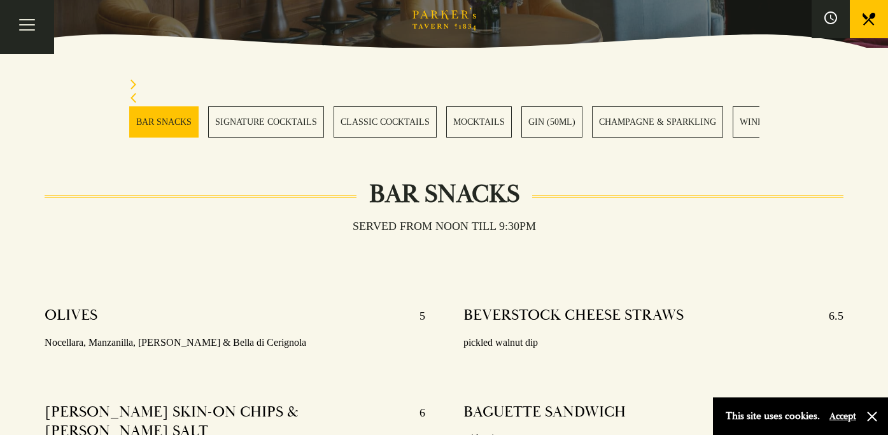  I want to click on h4: BAGUETTE SANDWICH, so click(544, 412).